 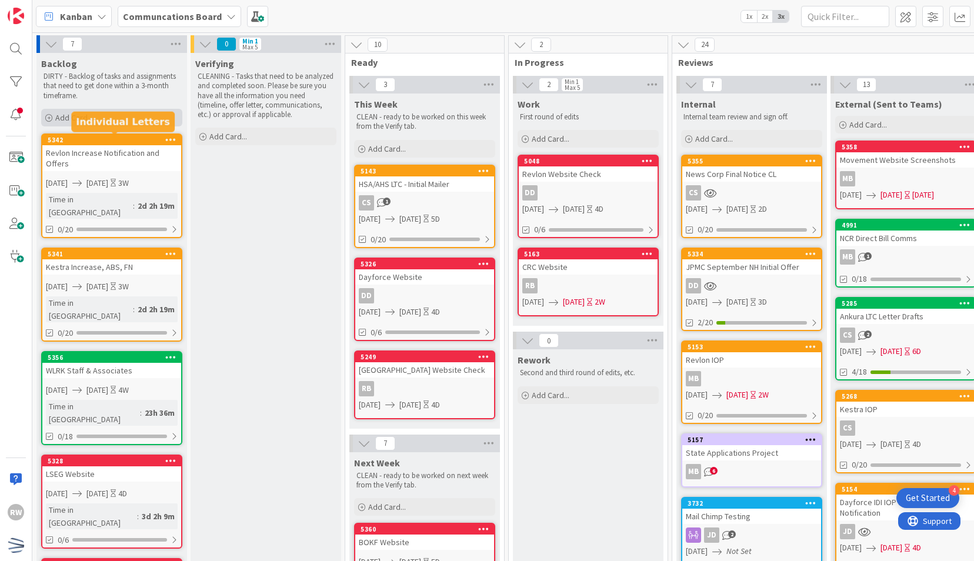 I want to click on div: Revlon IOP, so click(x=752, y=360).